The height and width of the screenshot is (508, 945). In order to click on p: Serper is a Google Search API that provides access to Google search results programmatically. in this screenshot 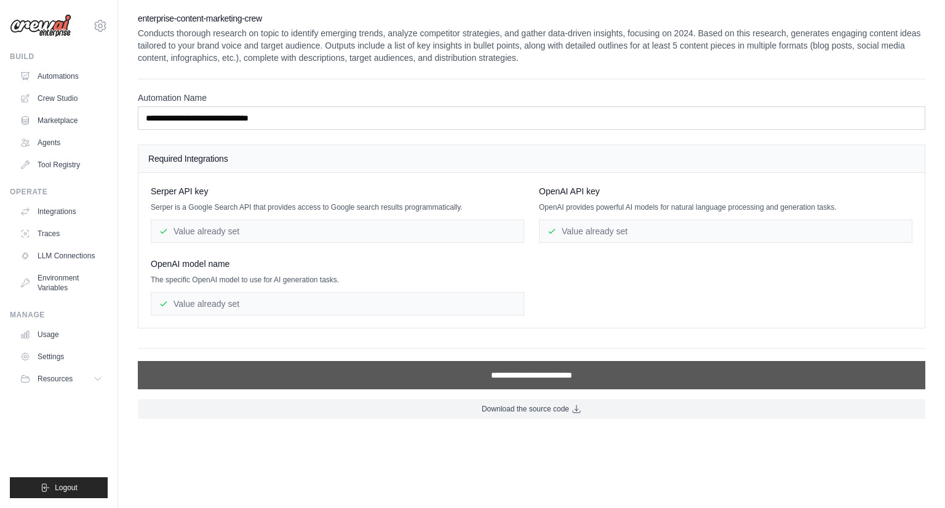, I will do `click(337, 207)`.